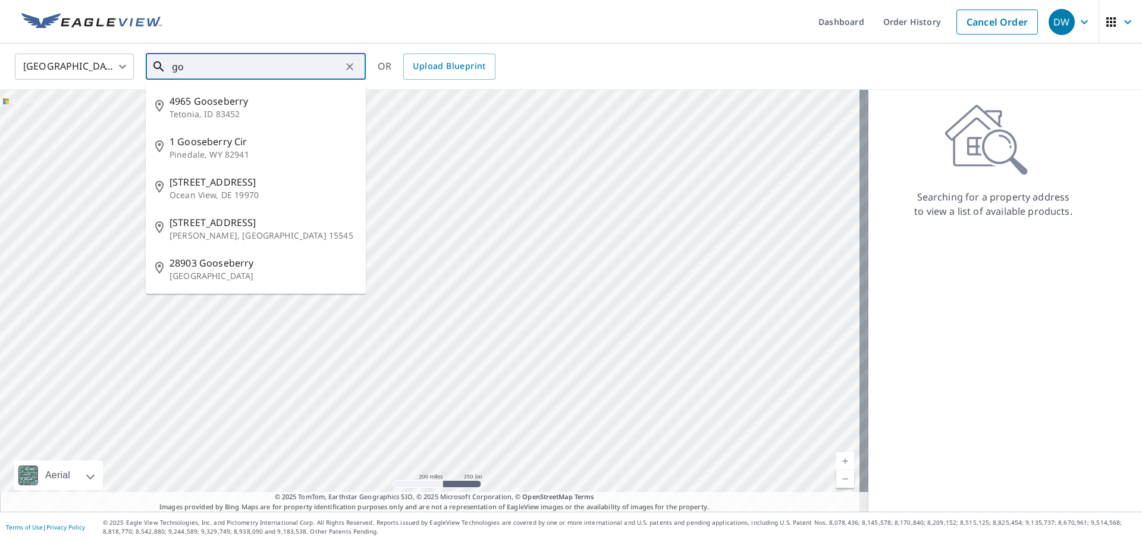 The image size is (1142, 542). I want to click on a: Upload Blueprint, so click(449, 67).